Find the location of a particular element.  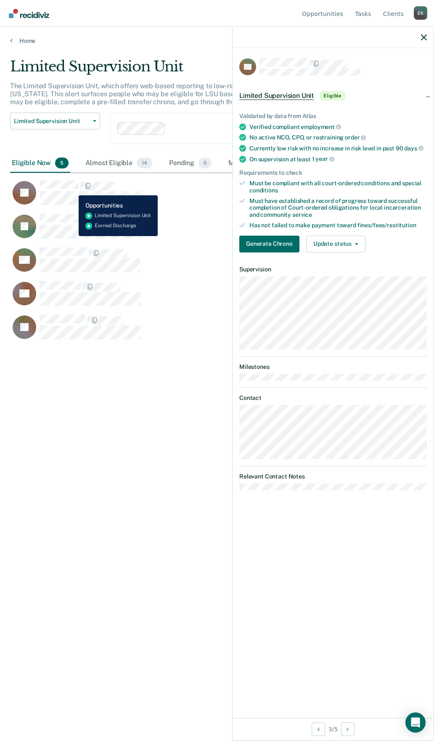

div: CaseloadOpportunityCell-139795 is located at coordinates (191, 297).